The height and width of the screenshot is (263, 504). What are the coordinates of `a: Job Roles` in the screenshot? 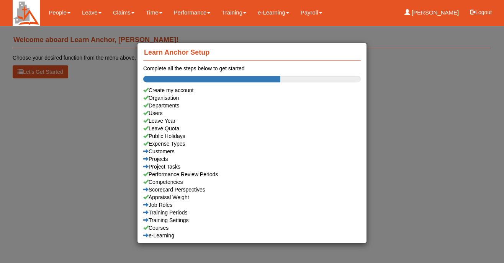 It's located at (252, 205).